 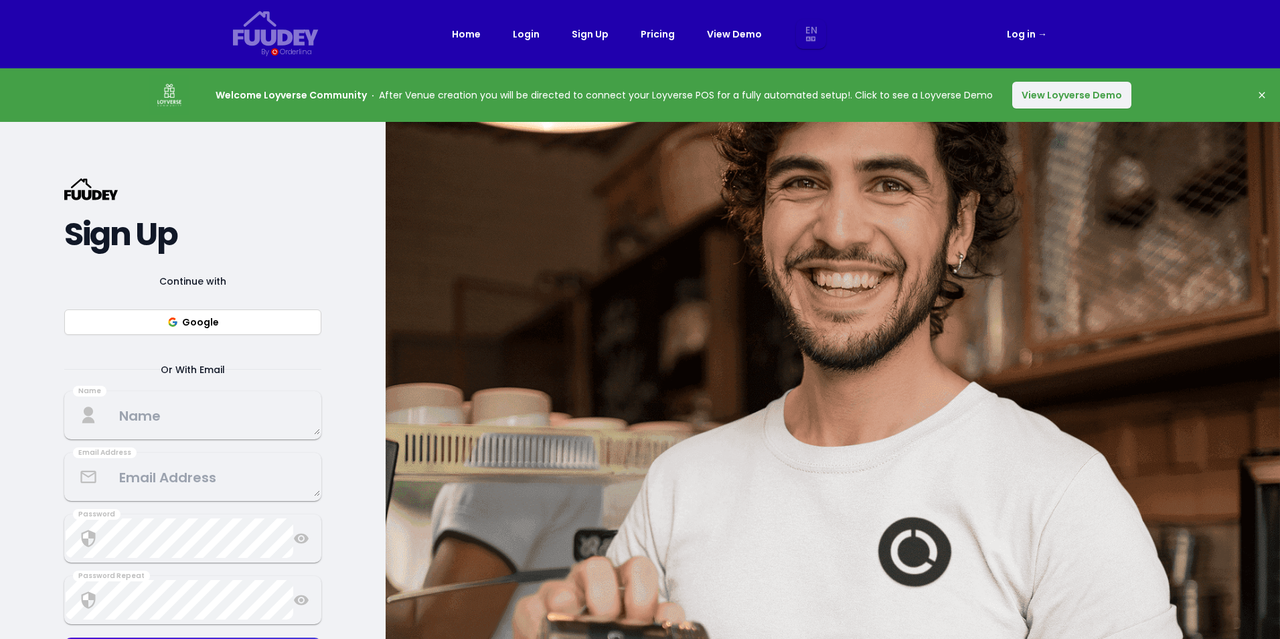 I want to click on span: Or With Email, so click(x=193, y=370).